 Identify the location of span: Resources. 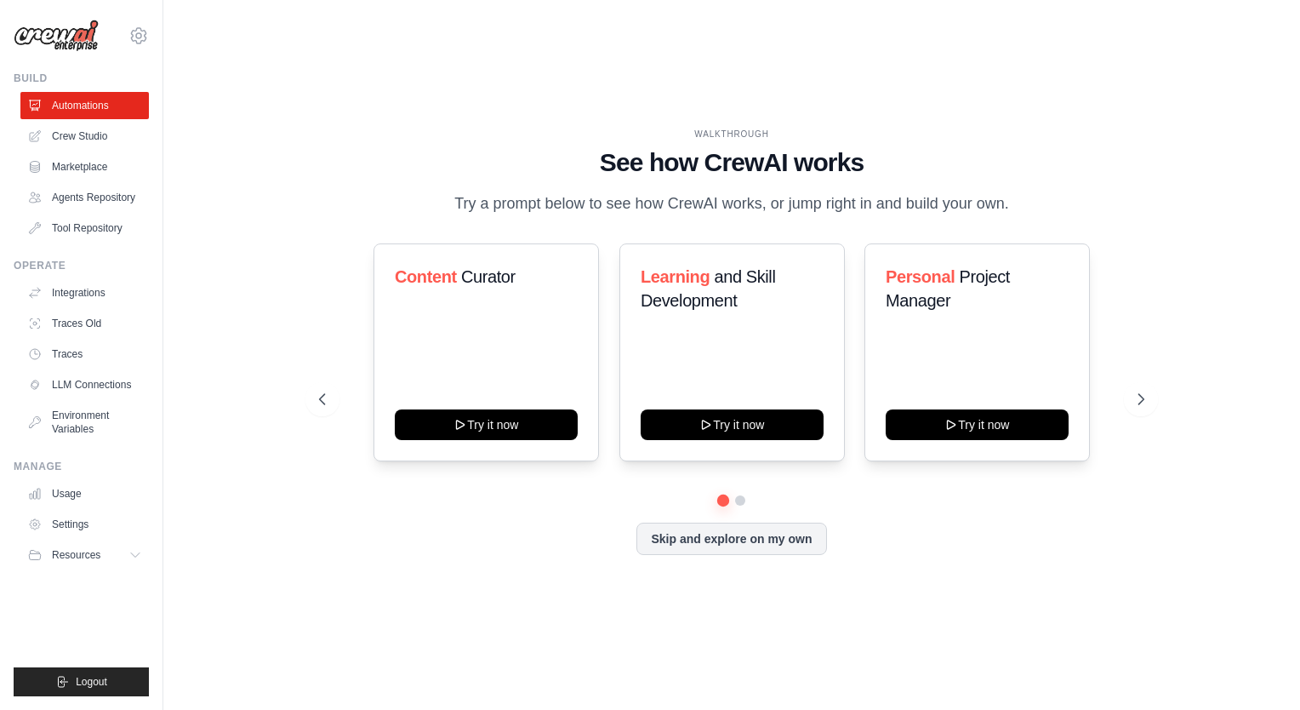
(76, 555).